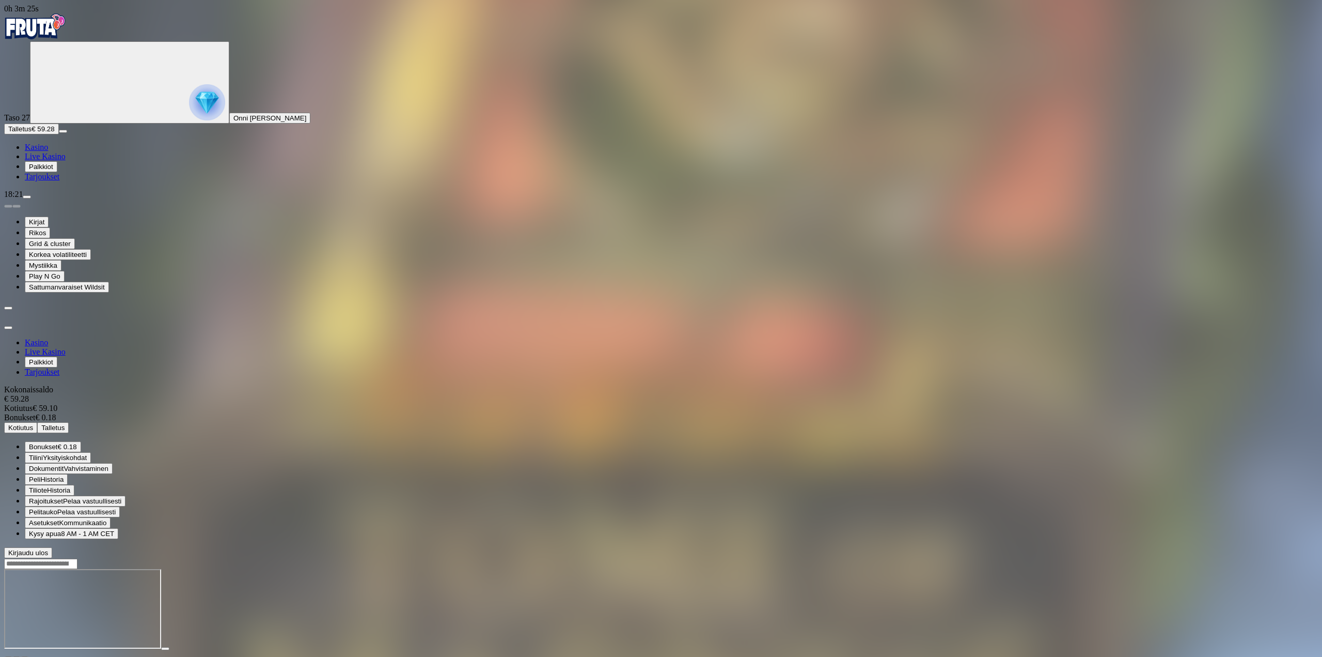  I want to click on span: Kirjaudu ulos, so click(28, 552).